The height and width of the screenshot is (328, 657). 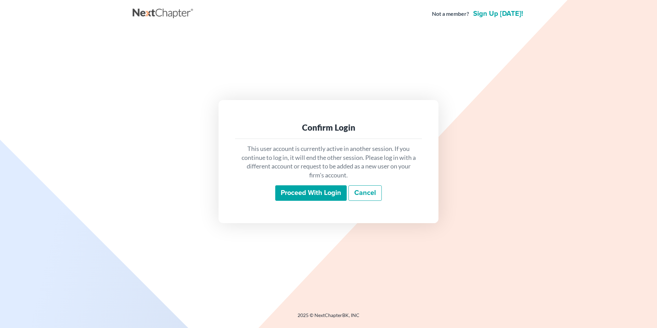 I want to click on div: 2025 © NextChapterBK, INC, so click(x=328, y=318).